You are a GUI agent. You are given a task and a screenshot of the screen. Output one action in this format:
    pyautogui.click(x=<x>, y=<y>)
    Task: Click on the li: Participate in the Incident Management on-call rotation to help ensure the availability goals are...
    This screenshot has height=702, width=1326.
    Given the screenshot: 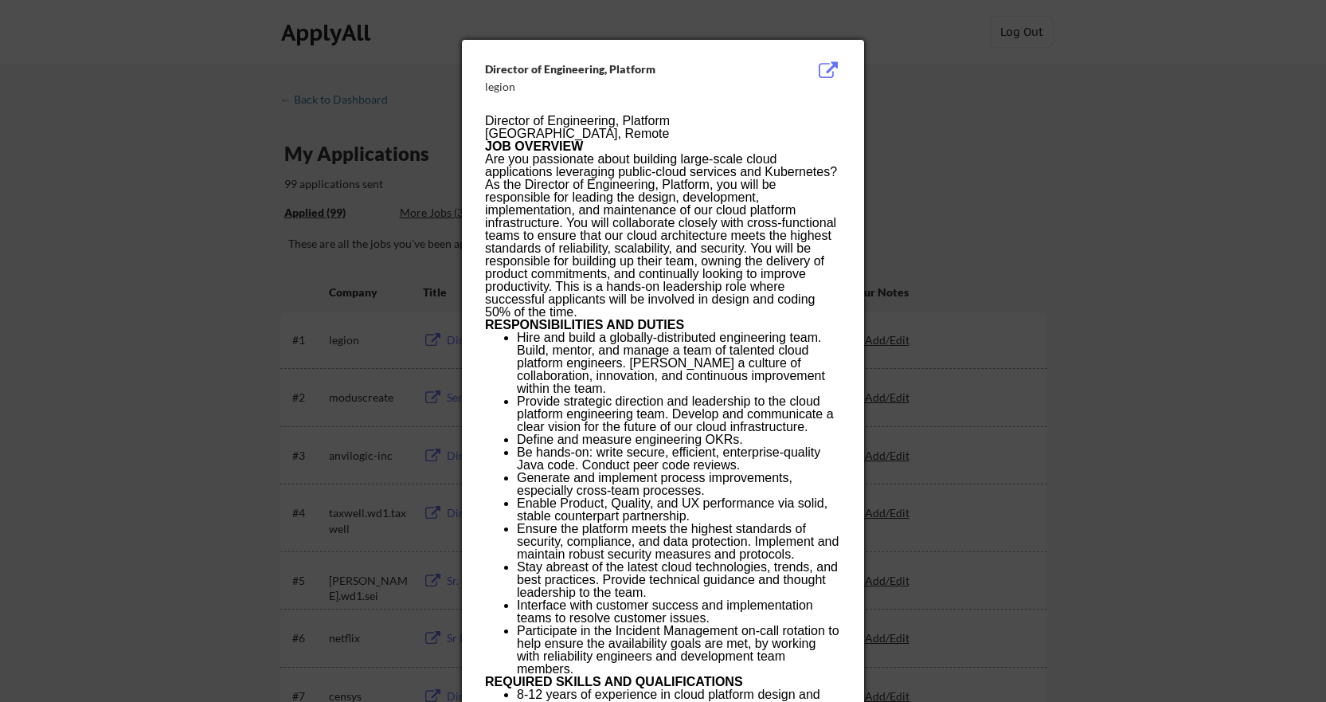 What is the action you would take?
    pyautogui.click(x=678, y=650)
    